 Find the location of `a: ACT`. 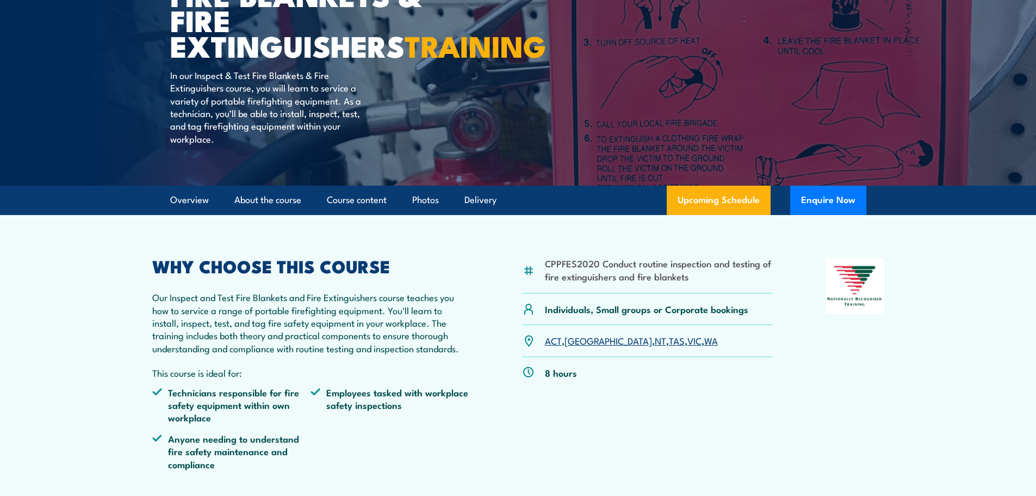

a: ACT is located at coordinates (553, 340).